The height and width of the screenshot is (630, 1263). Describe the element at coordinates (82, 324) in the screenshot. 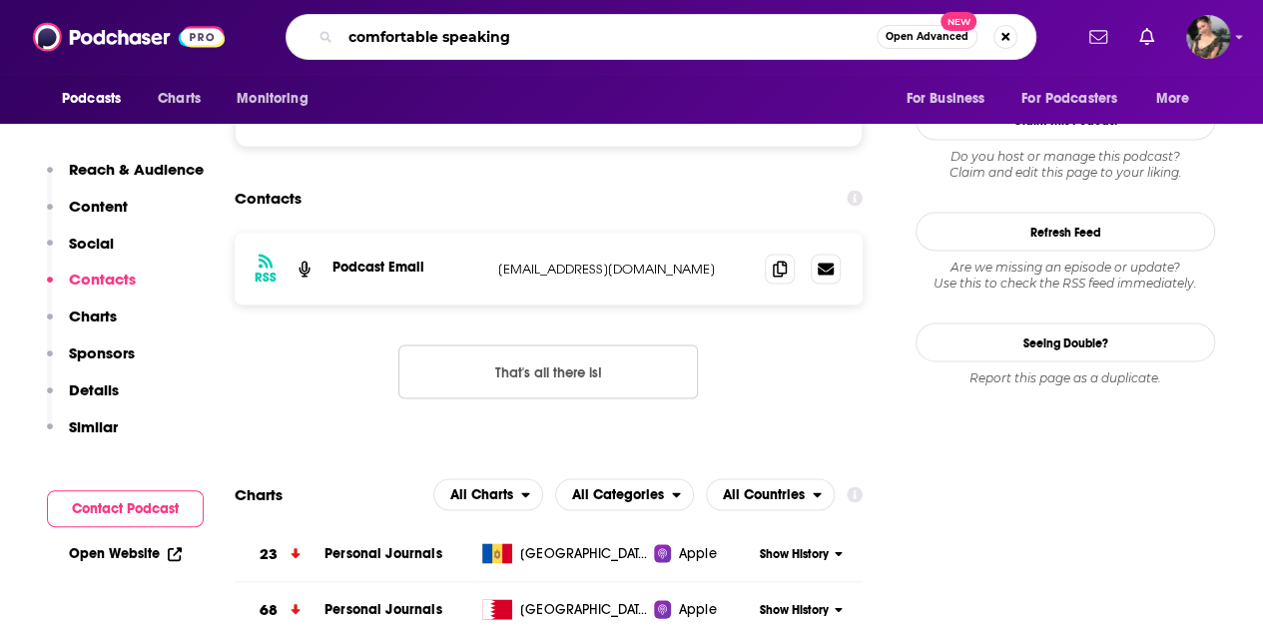

I see `button: Charts` at that location.